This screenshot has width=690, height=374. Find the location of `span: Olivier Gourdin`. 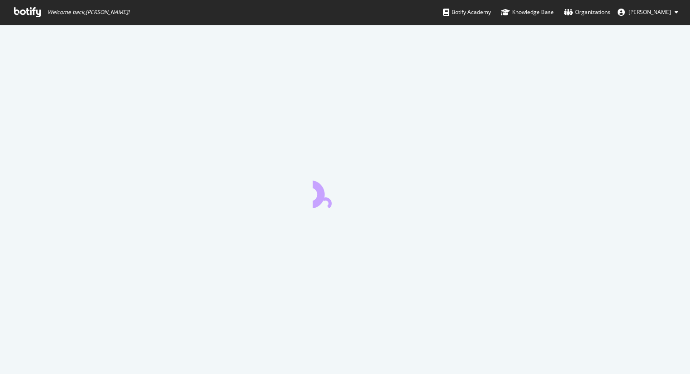

span: Olivier Gourdin is located at coordinates (649, 12).